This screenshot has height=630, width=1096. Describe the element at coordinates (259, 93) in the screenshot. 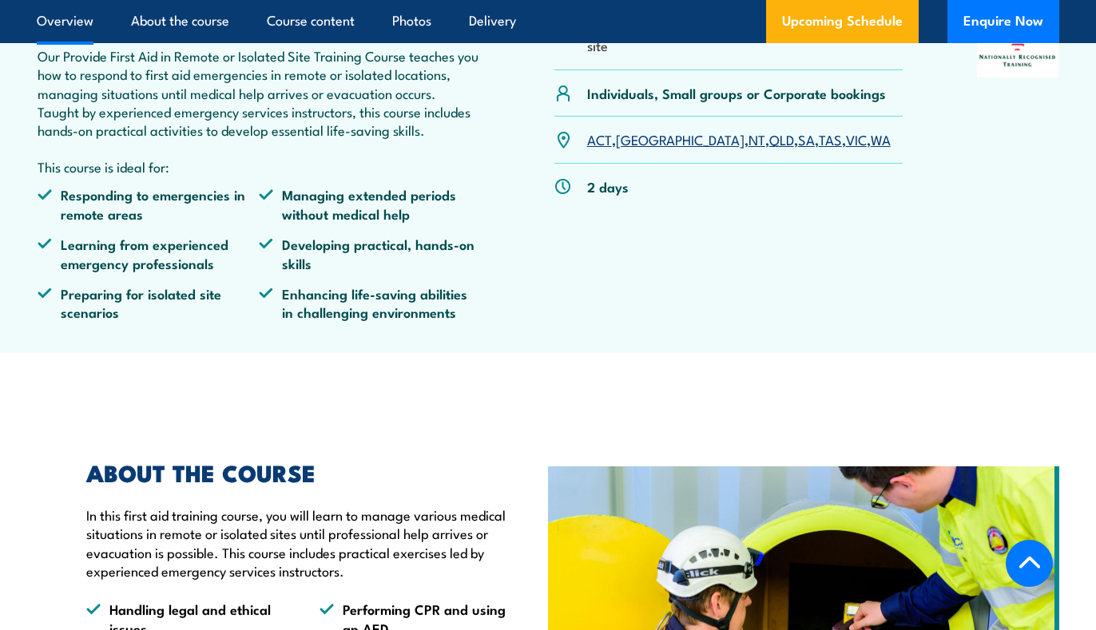

I see `p: Our Provide First Aid in Remote or Isolated Site Training Course teaches you how to respond to fi...` at that location.